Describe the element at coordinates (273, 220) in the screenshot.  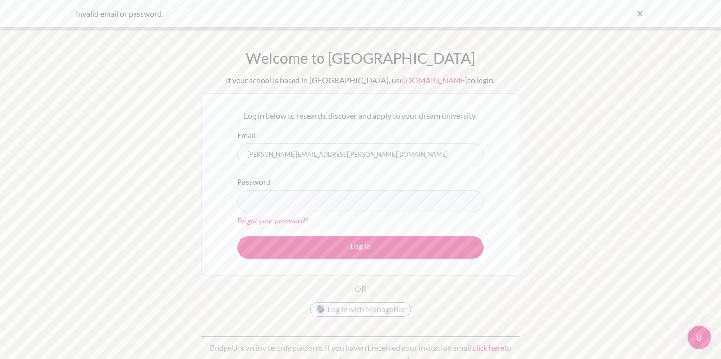
I see `a: Forgot your password?` at that location.